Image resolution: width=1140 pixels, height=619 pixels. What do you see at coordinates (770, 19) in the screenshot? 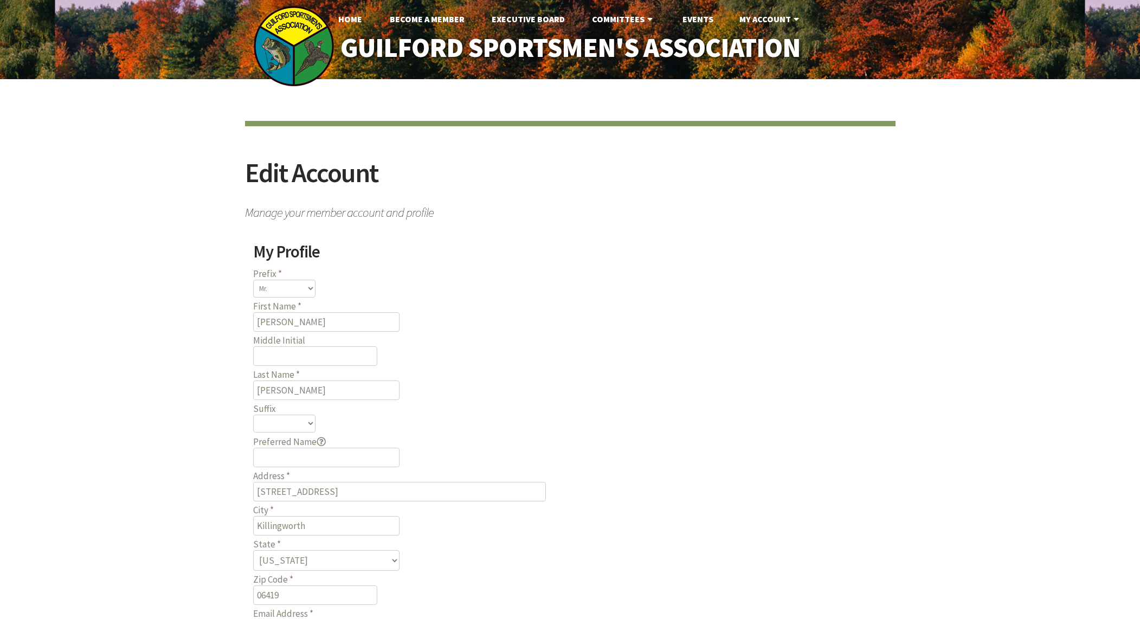
I see `a: My Account` at bounding box center [770, 19].